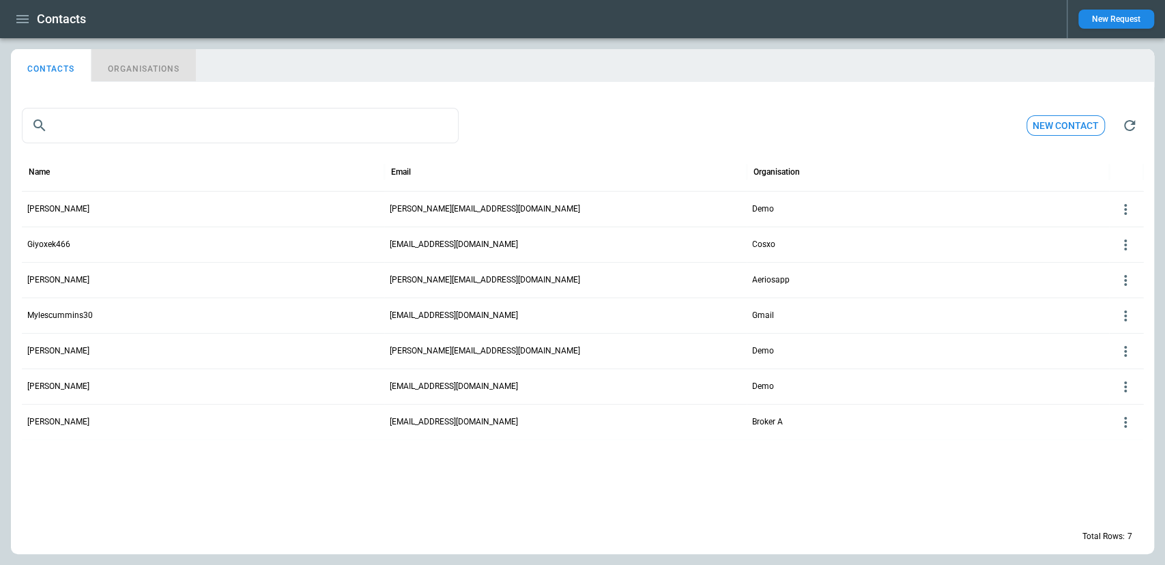  Describe the element at coordinates (61, 19) in the screenshot. I see `h1: Contacts` at that location.